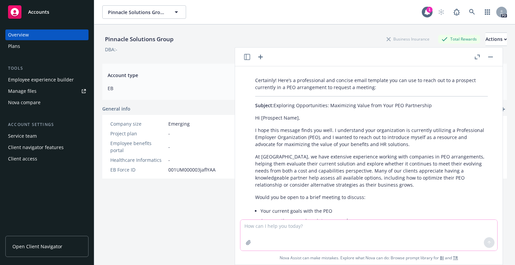 This screenshot has height=265, width=515. Describe the element at coordinates (371, 137) in the screenshot. I see `p: I hope this message finds you well. I understand your organization is currently utilizing a Profe...` at that location.